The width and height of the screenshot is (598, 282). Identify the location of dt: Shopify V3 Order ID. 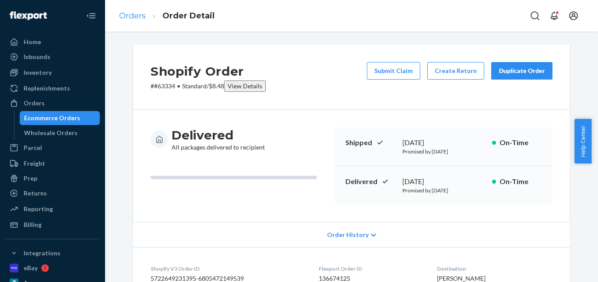
(228, 269).